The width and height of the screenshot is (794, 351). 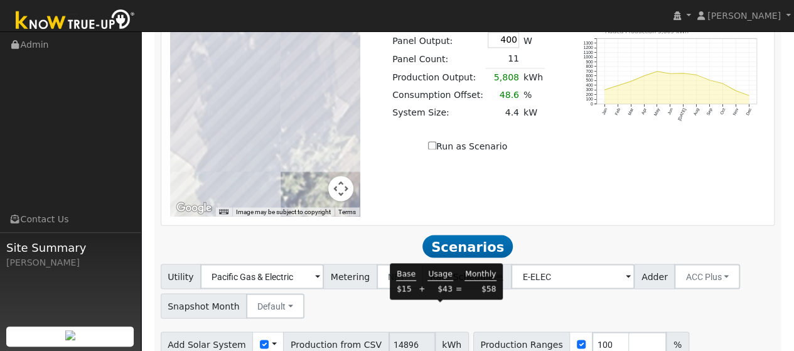 What do you see at coordinates (589, 94) in the screenshot?
I see `text: 200` at bounding box center [589, 94].